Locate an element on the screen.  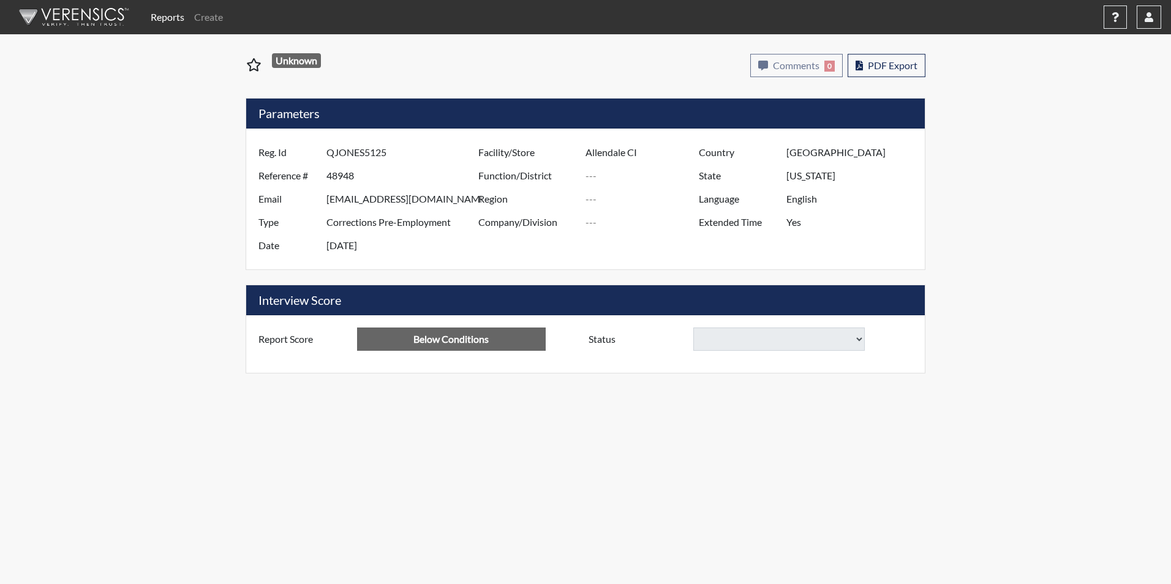
label: Report Score is located at coordinates (303, 339).